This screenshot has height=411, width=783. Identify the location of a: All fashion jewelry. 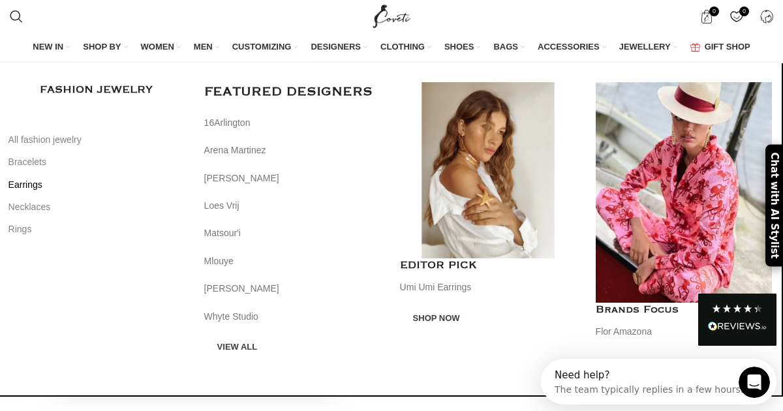
(97, 140).